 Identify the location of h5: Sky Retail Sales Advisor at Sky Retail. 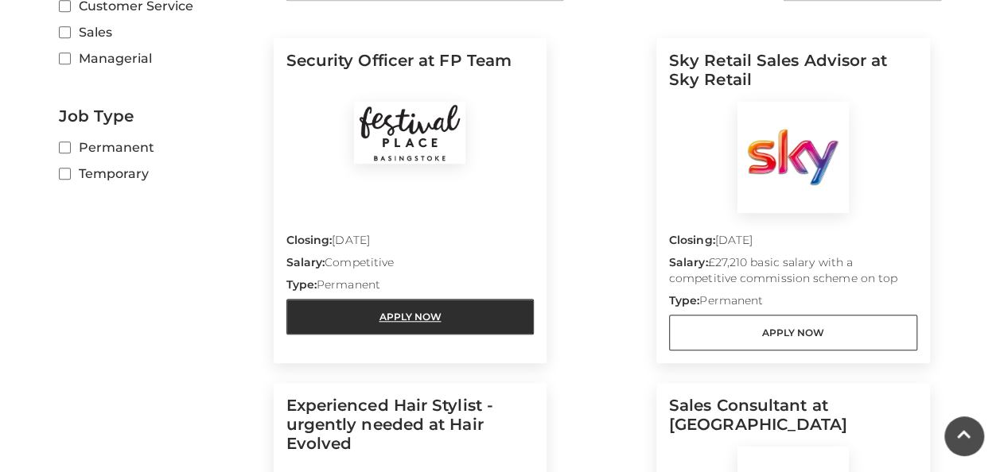
(793, 76).